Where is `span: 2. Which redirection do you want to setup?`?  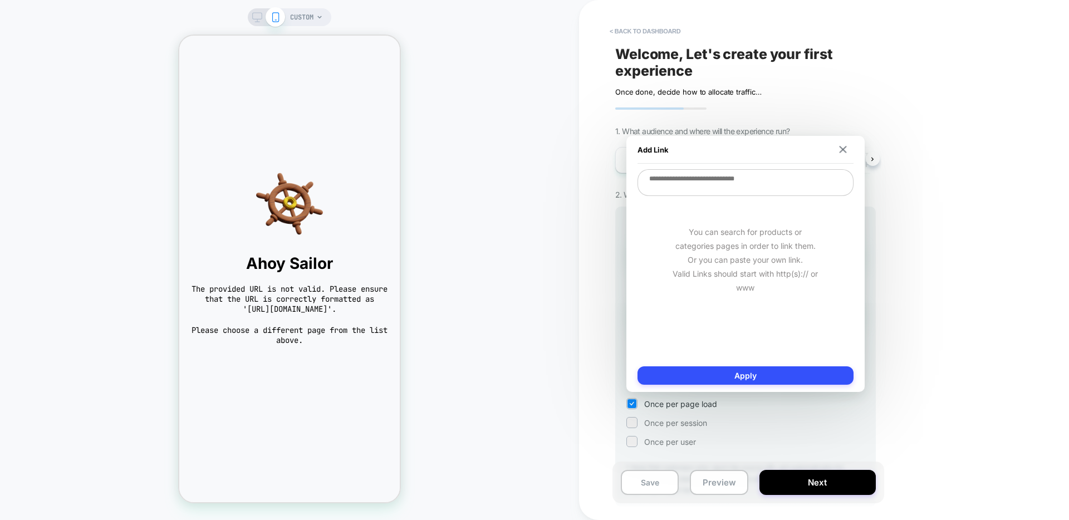 span: 2. Which redirection do you want to setup? is located at coordinates (687, 194).